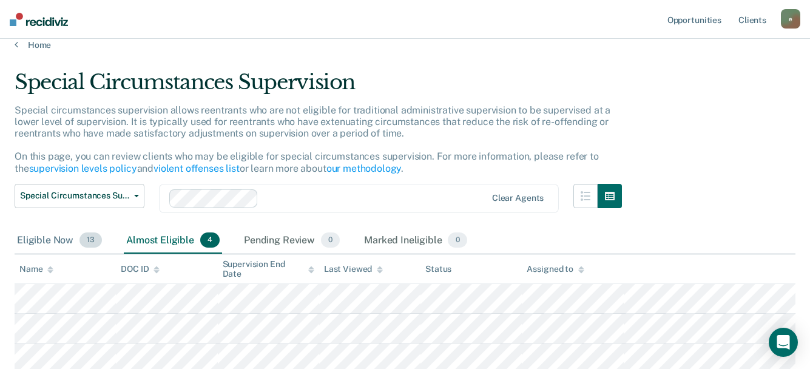 The image size is (810, 369). I want to click on span: 13, so click(90, 240).